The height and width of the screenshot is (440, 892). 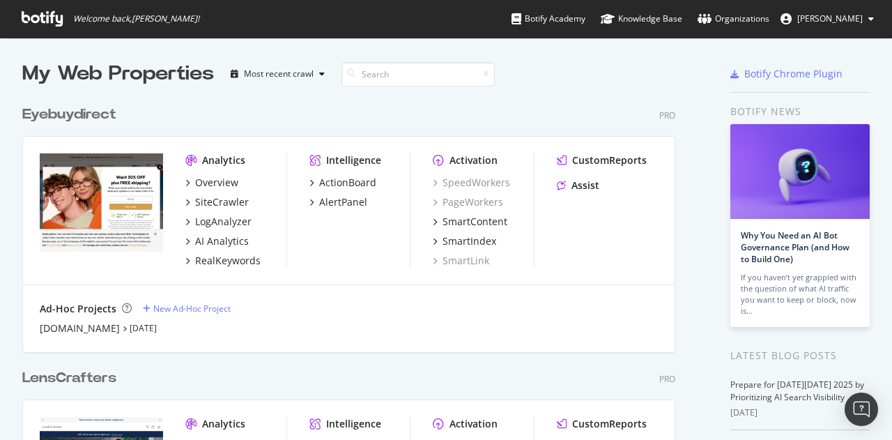 I want to click on div: PageWorkers, so click(x=468, y=202).